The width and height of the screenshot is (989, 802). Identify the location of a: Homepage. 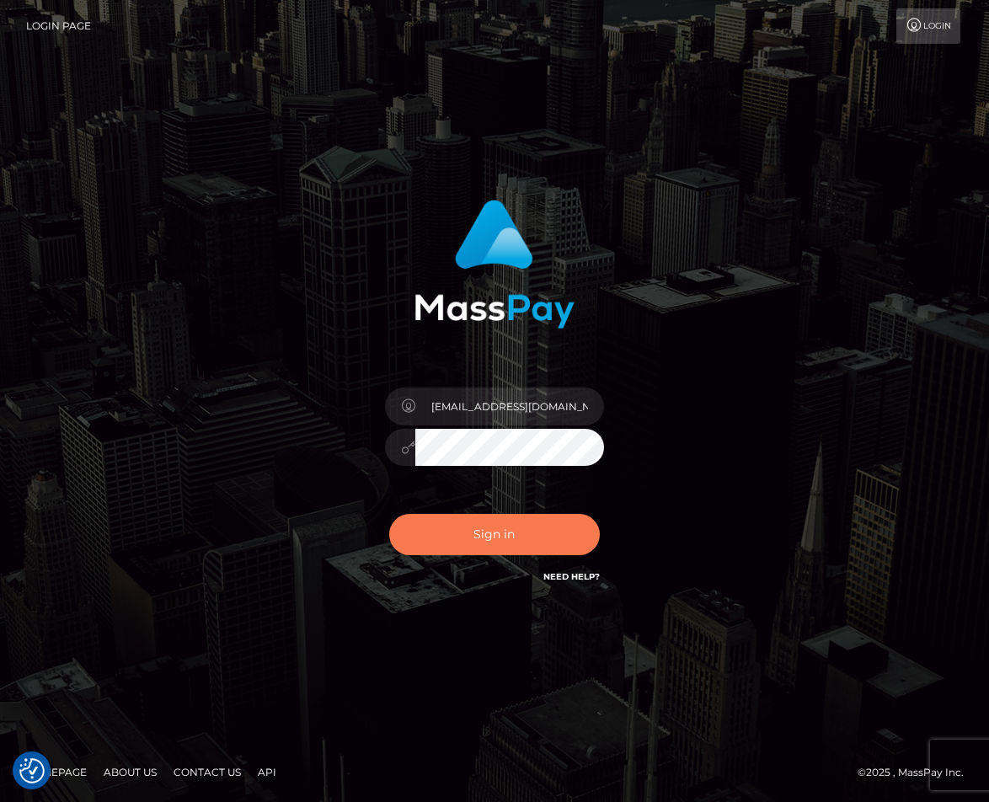
(56, 772).